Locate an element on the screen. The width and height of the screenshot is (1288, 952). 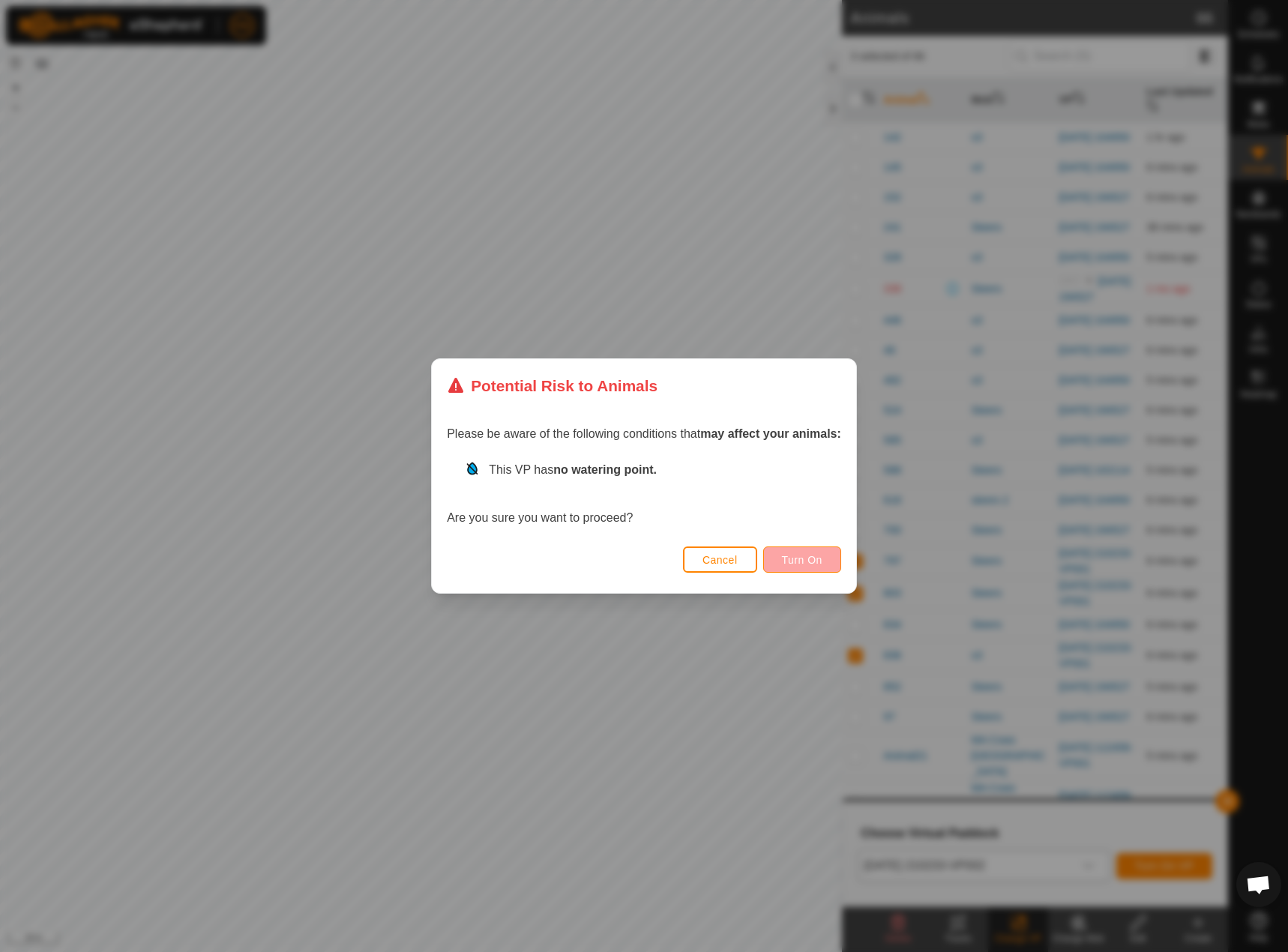
strong: may affect your animals: is located at coordinates (771, 433).